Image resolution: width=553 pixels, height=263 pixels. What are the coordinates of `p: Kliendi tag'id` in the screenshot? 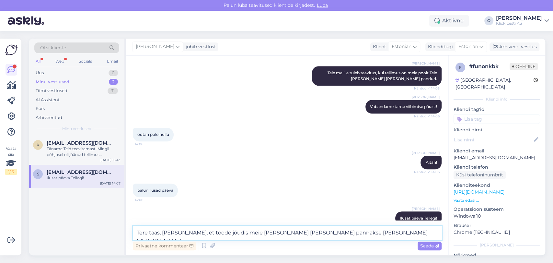 It's located at (497, 109).